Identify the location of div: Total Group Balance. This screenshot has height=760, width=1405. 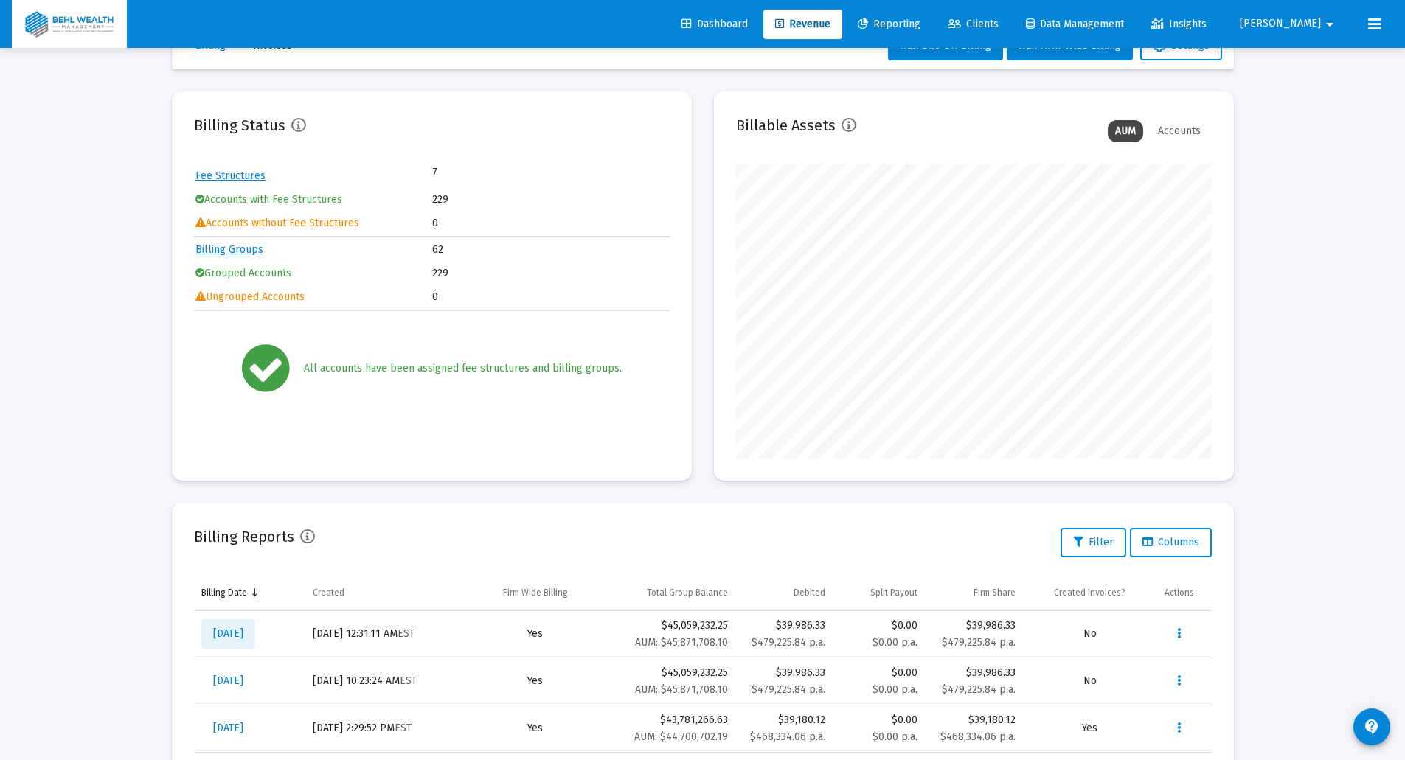
(687, 593).